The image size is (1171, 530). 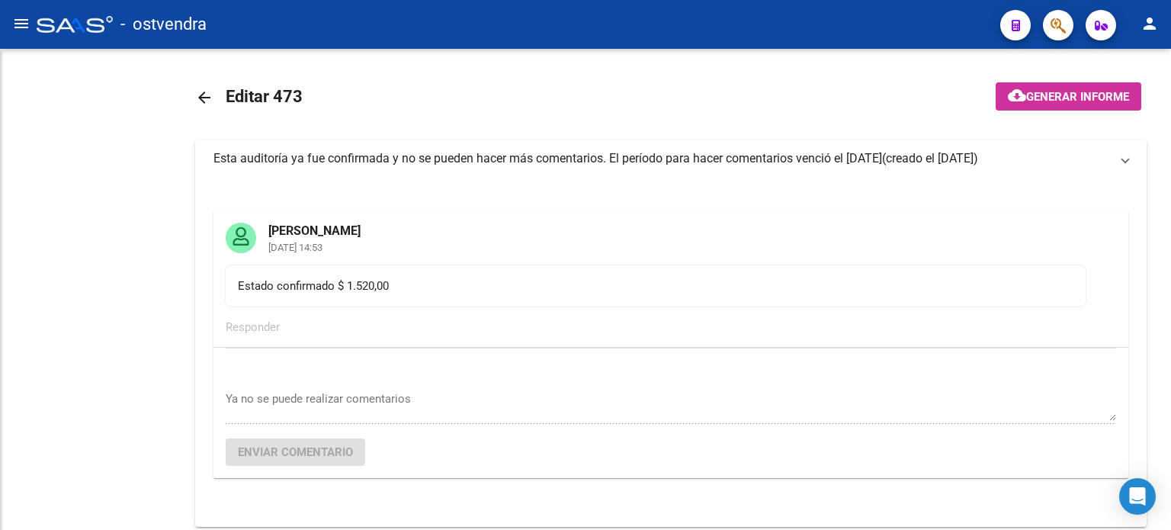 What do you see at coordinates (1149, 24) in the screenshot?
I see `mat-icon: person` at bounding box center [1149, 24].